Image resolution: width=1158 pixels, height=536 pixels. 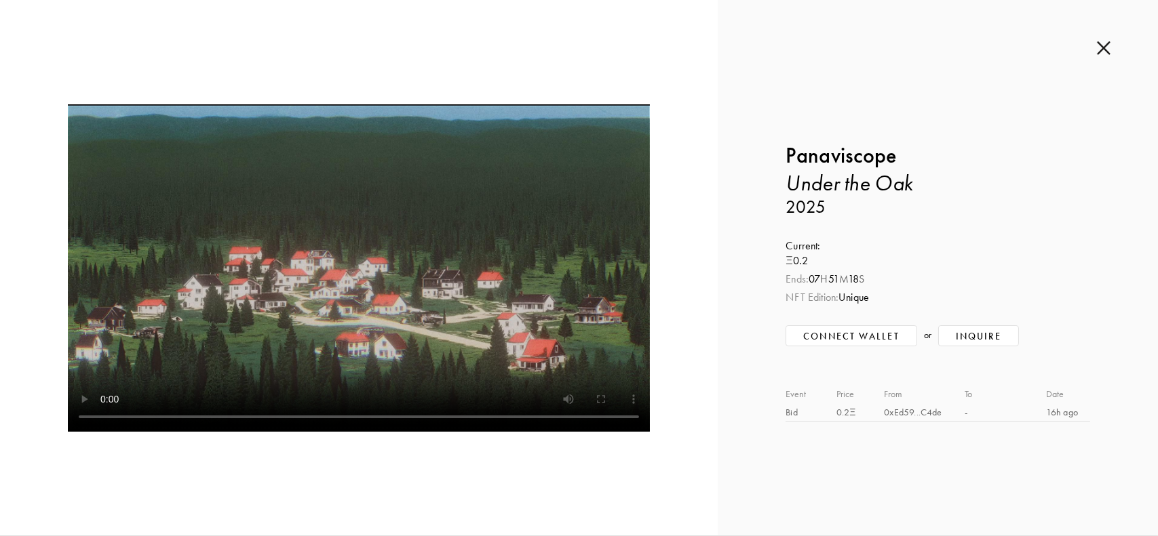 What do you see at coordinates (861, 279) in the screenshot?
I see `span: S` at bounding box center [861, 279].